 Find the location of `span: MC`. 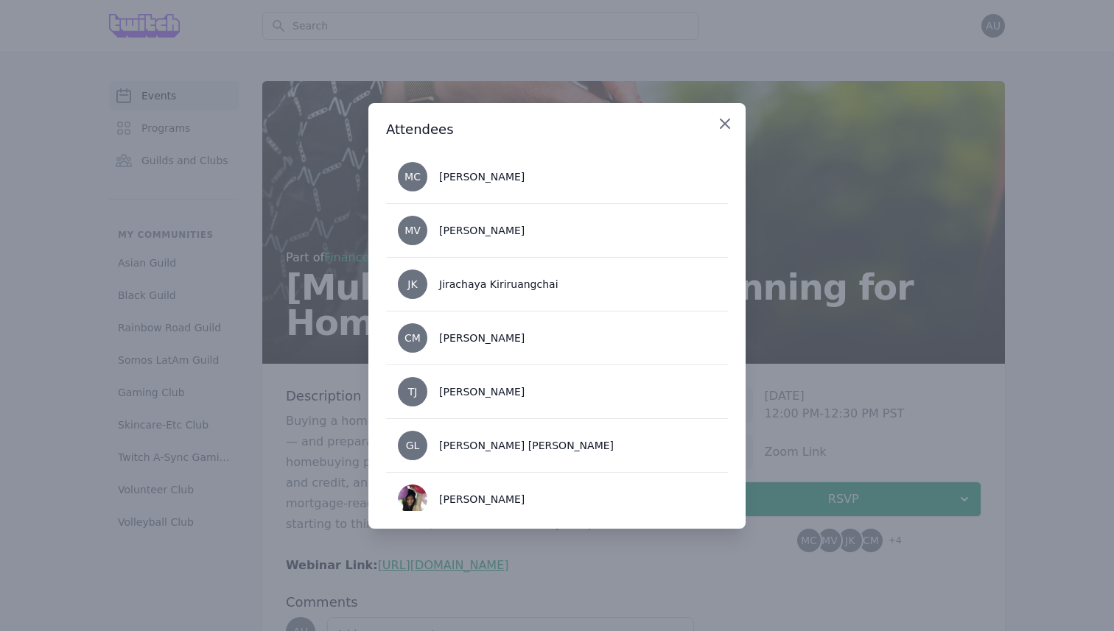

span: MC is located at coordinates (413, 177).